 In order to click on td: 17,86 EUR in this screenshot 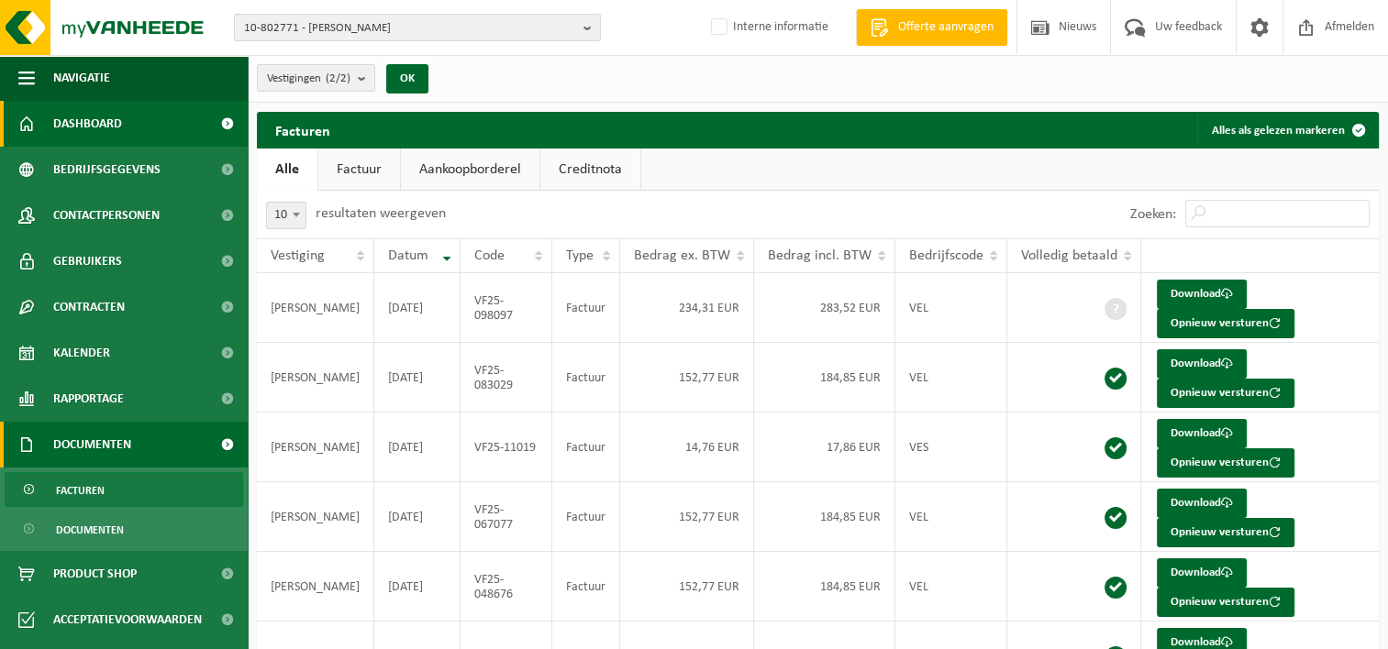, I will do `click(825, 448)`.